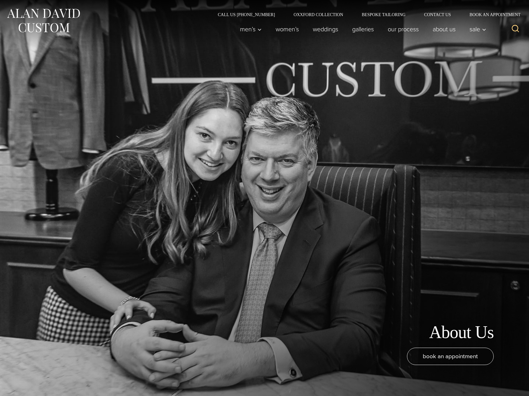 Image resolution: width=529 pixels, height=396 pixels. What do you see at coordinates (437, 15) in the screenshot?
I see `a: Contact Us` at bounding box center [437, 15].